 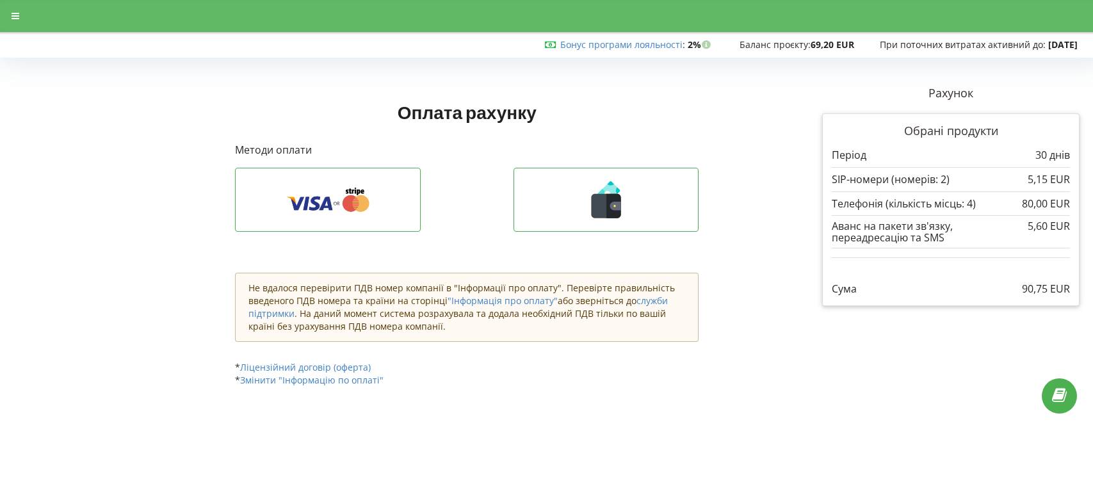 I want to click on strong: 2%, so click(x=701, y=44).